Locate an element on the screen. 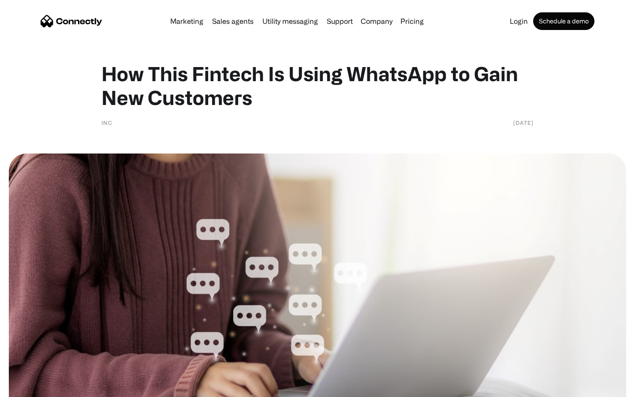 This screenshot has height=397, width=635. a: Login is located at coordinates (519, 21).